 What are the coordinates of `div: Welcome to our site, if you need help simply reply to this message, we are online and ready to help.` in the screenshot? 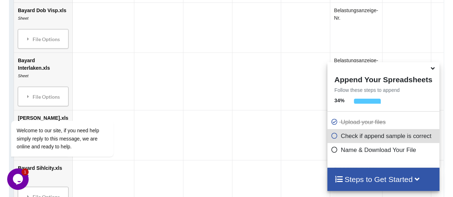 It's located at (65, 83).